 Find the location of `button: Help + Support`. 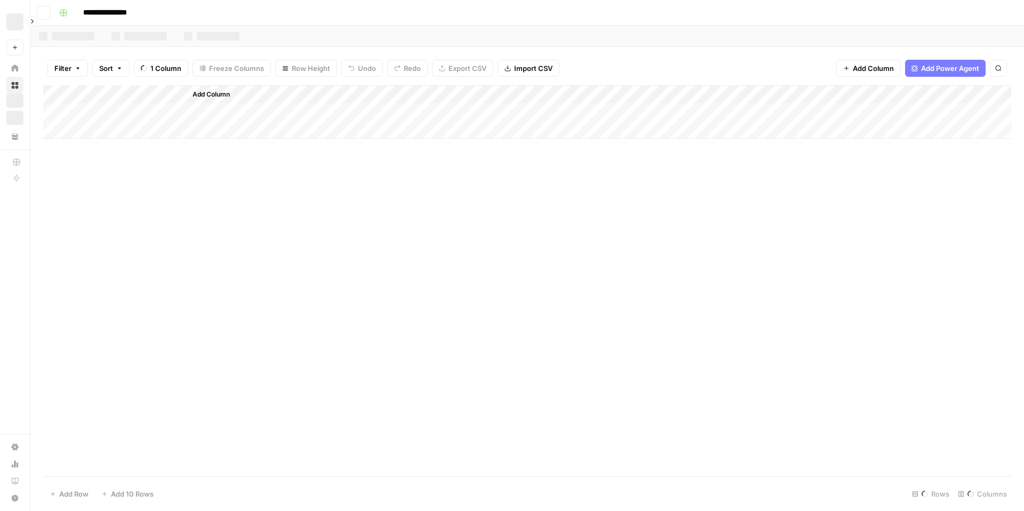

button: Help + Support is located at coordinates (15, 498).